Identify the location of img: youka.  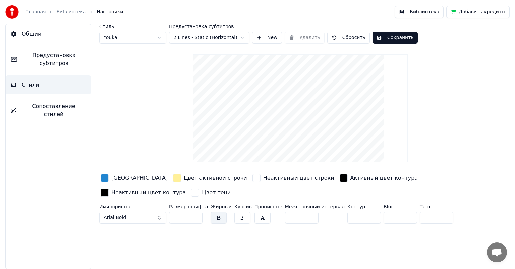
(12, 12).